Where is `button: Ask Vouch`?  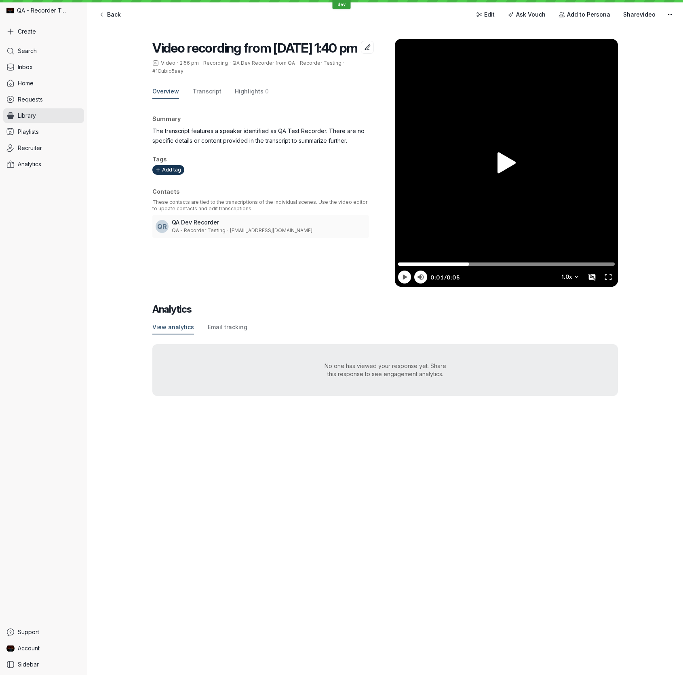
button: Ask Vouch is located at coordinates (527, 15).